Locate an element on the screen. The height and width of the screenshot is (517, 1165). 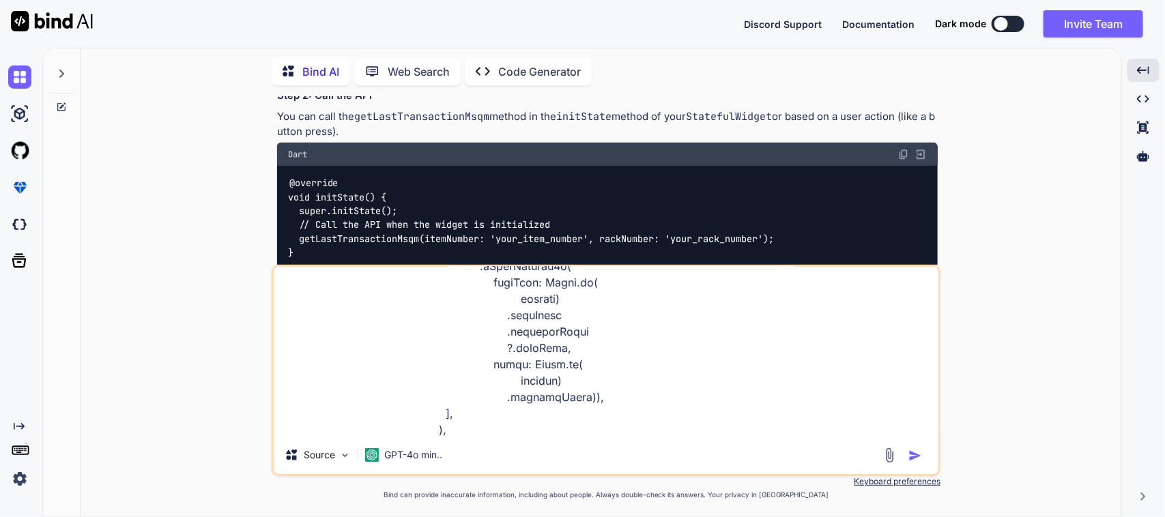
span: Documentation is located at coordinates (878, 24).